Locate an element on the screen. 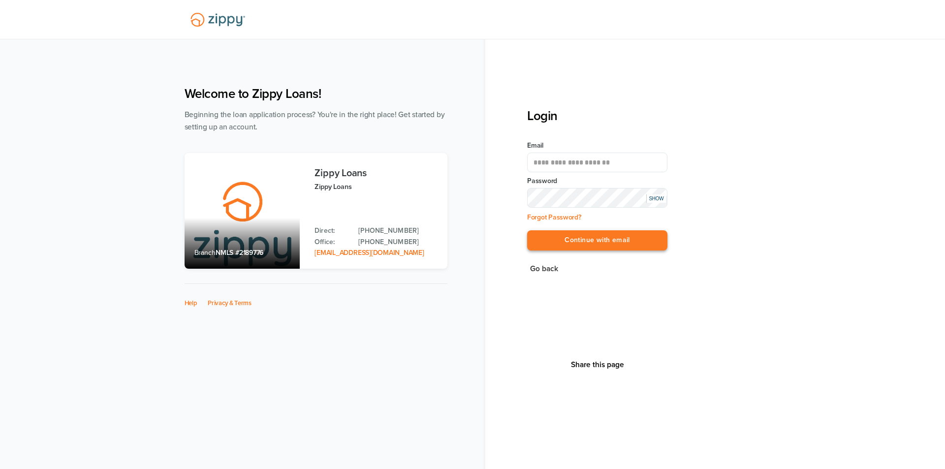  div: SHOW is located at coordinates (656, 198).